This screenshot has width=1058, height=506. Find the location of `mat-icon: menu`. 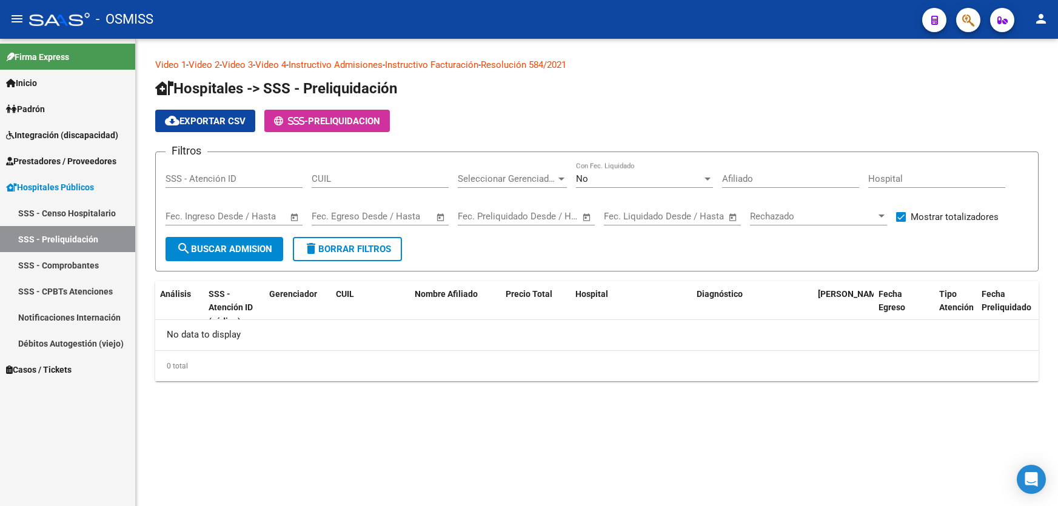

mat-icon: menu is located at coordinates (17, 19).